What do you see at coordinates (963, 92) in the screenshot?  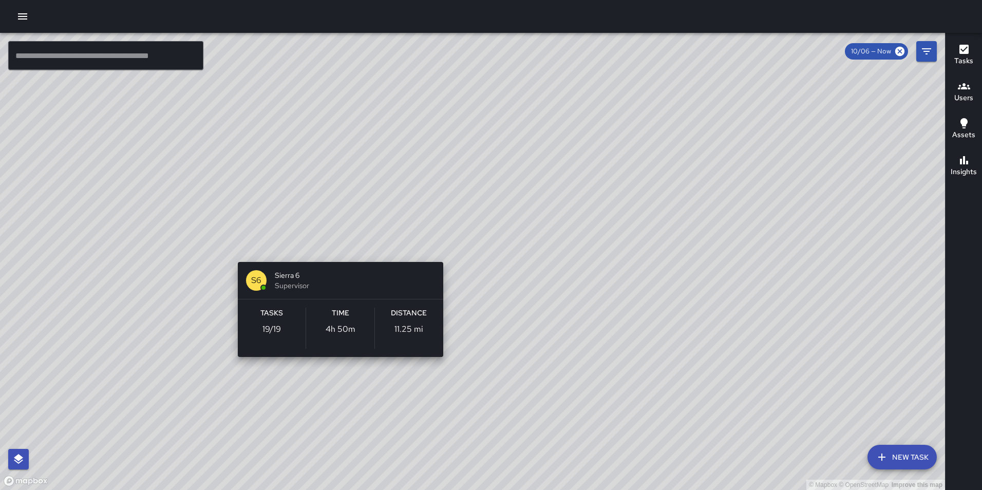 I see `button: Users` at bounding box center [963, 92].